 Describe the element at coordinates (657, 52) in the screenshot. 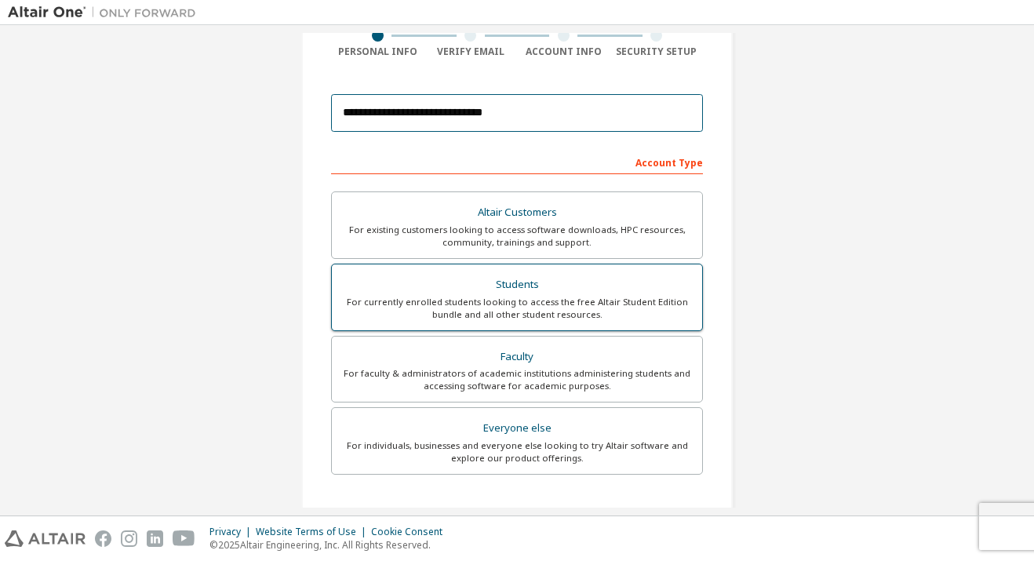

I see `div: Security Setup` at that location.